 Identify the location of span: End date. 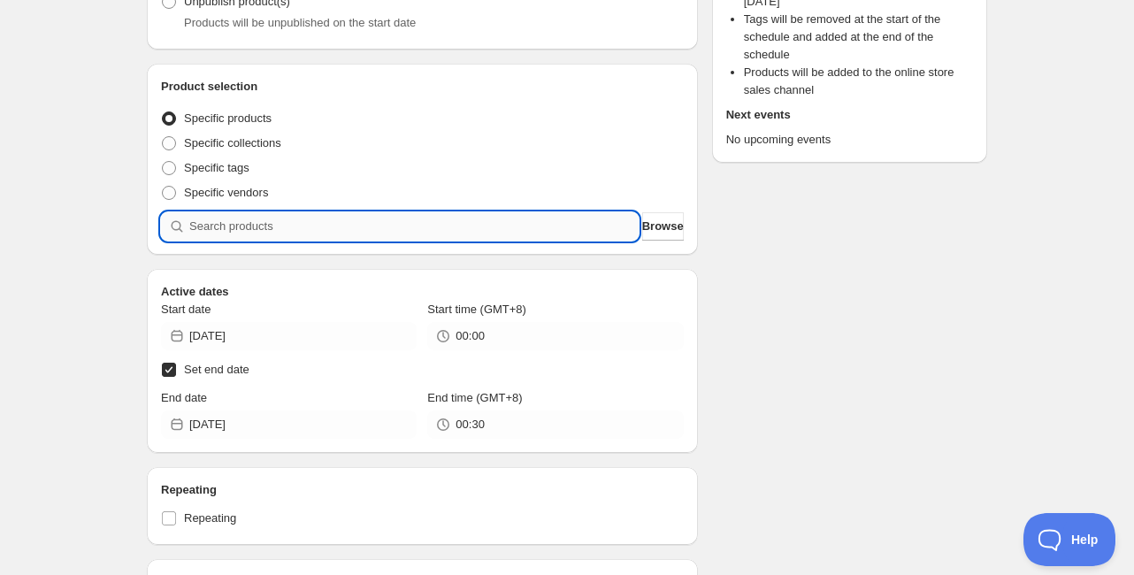
(184, 397).